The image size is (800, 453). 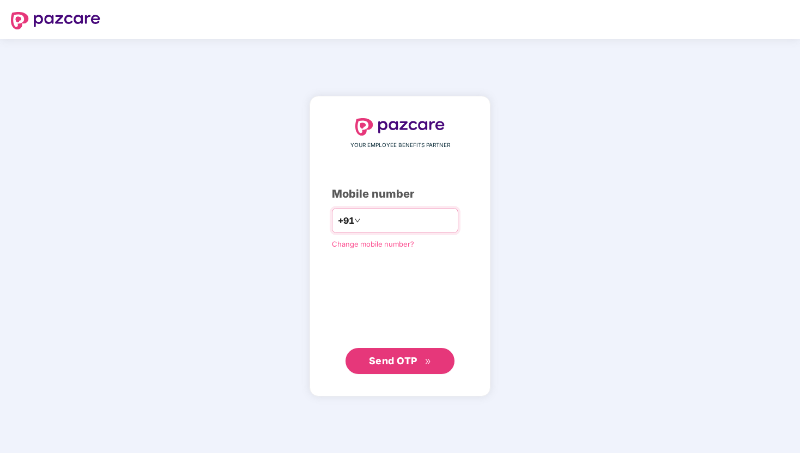 I want to click on span: double-right, so click(x=428, y=362).